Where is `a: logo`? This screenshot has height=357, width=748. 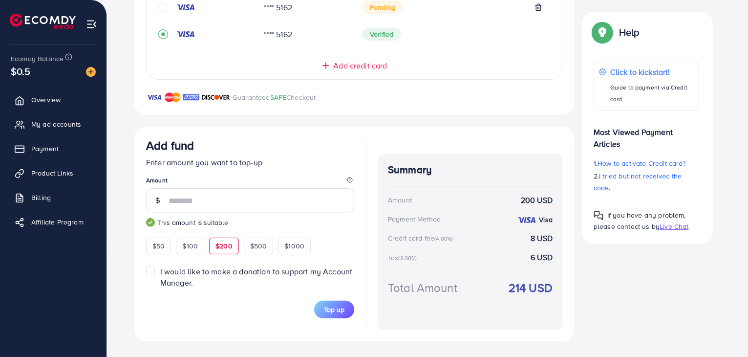
a: logo is located at coordinates (43, 21).